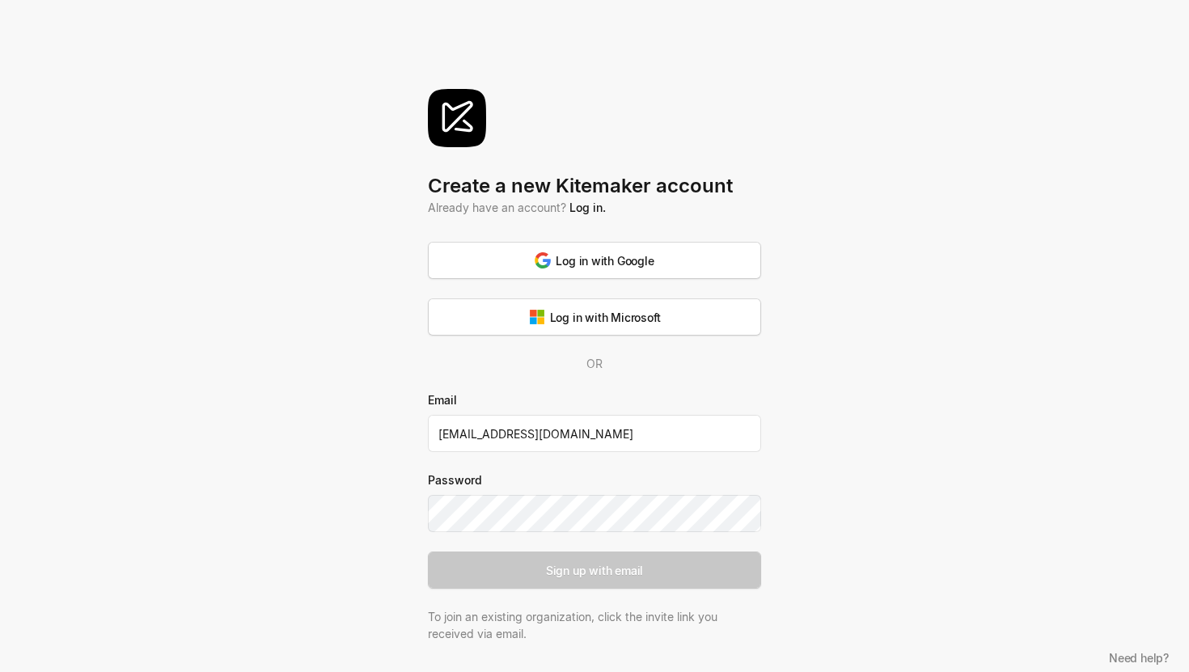 This screenshot has width=1189, height=672. I want to click on div: Already have an account?, so click(595, 207).